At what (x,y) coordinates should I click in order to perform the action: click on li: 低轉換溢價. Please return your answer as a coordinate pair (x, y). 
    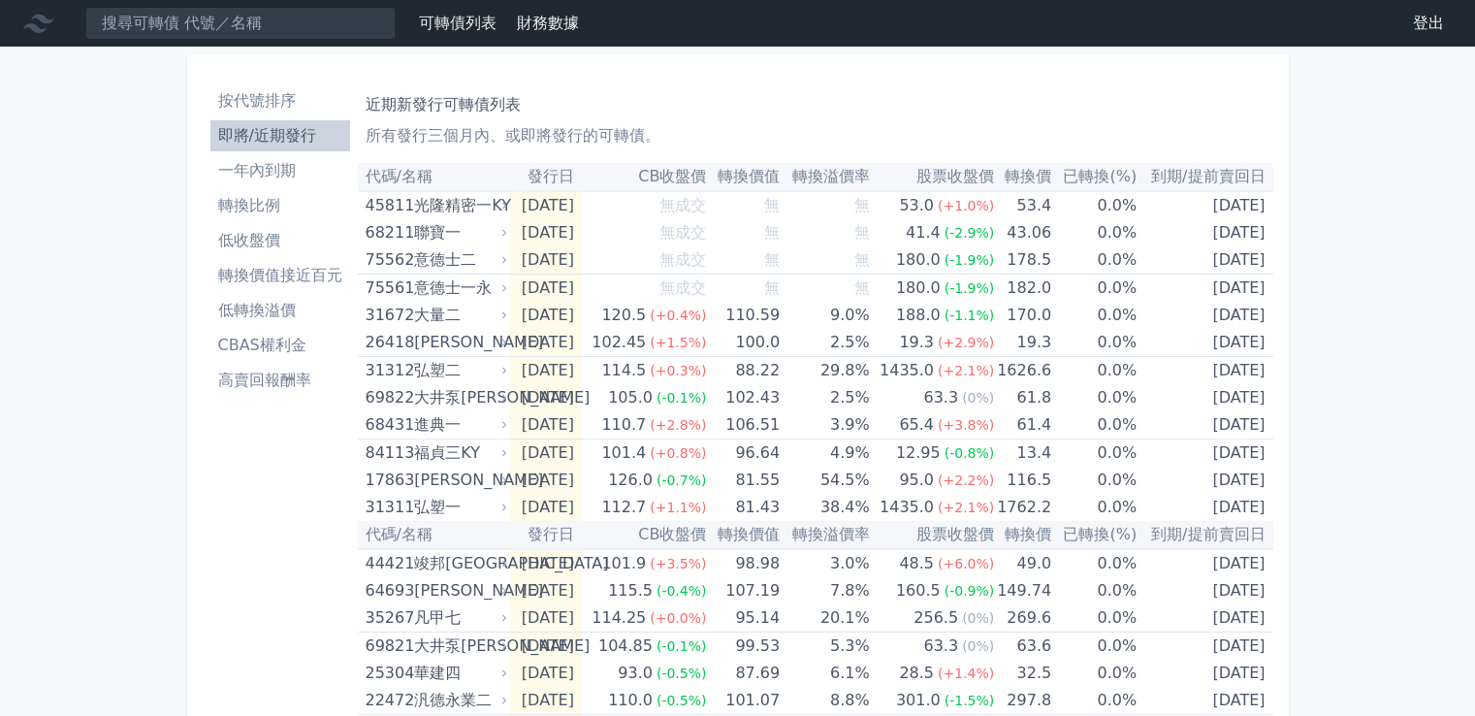
    Looking at the image, I should click on (280, 310).